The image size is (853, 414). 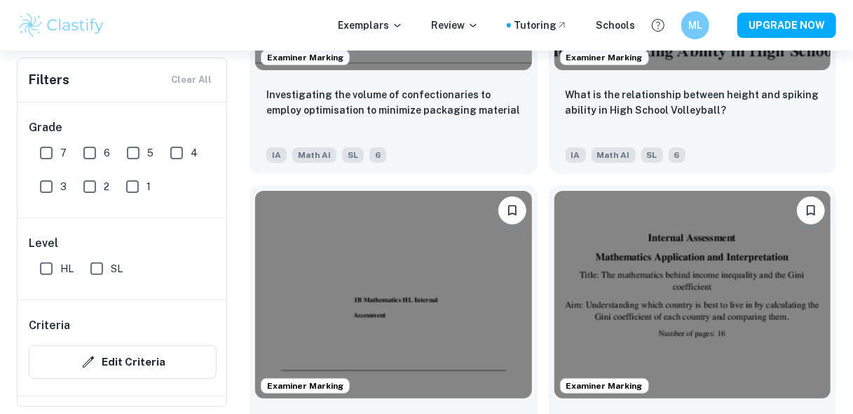 What do you see at coordinates (61, 25) in the screenshot?
I see `img: Clastify logo` at bounding box center [61, 25].